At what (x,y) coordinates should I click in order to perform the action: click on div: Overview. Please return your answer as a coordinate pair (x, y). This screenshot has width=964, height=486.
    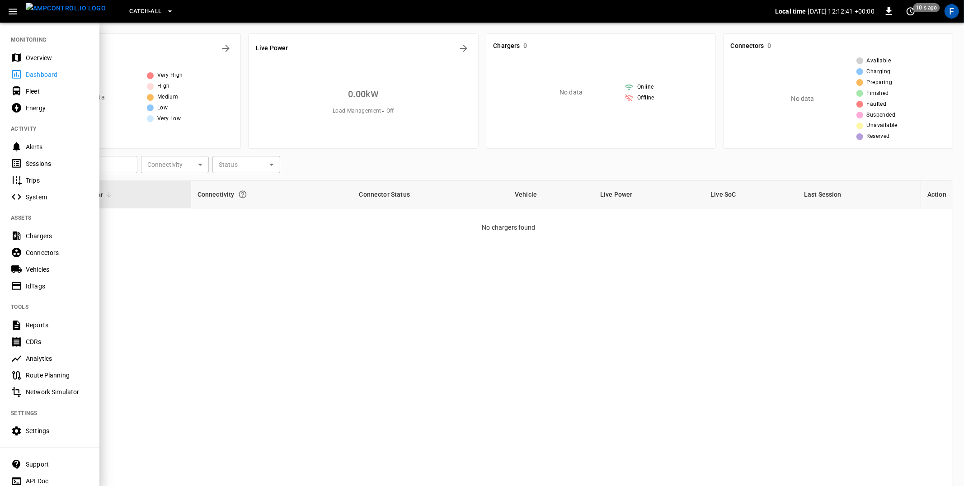
    Looking at the image, I should click on (57, 58).